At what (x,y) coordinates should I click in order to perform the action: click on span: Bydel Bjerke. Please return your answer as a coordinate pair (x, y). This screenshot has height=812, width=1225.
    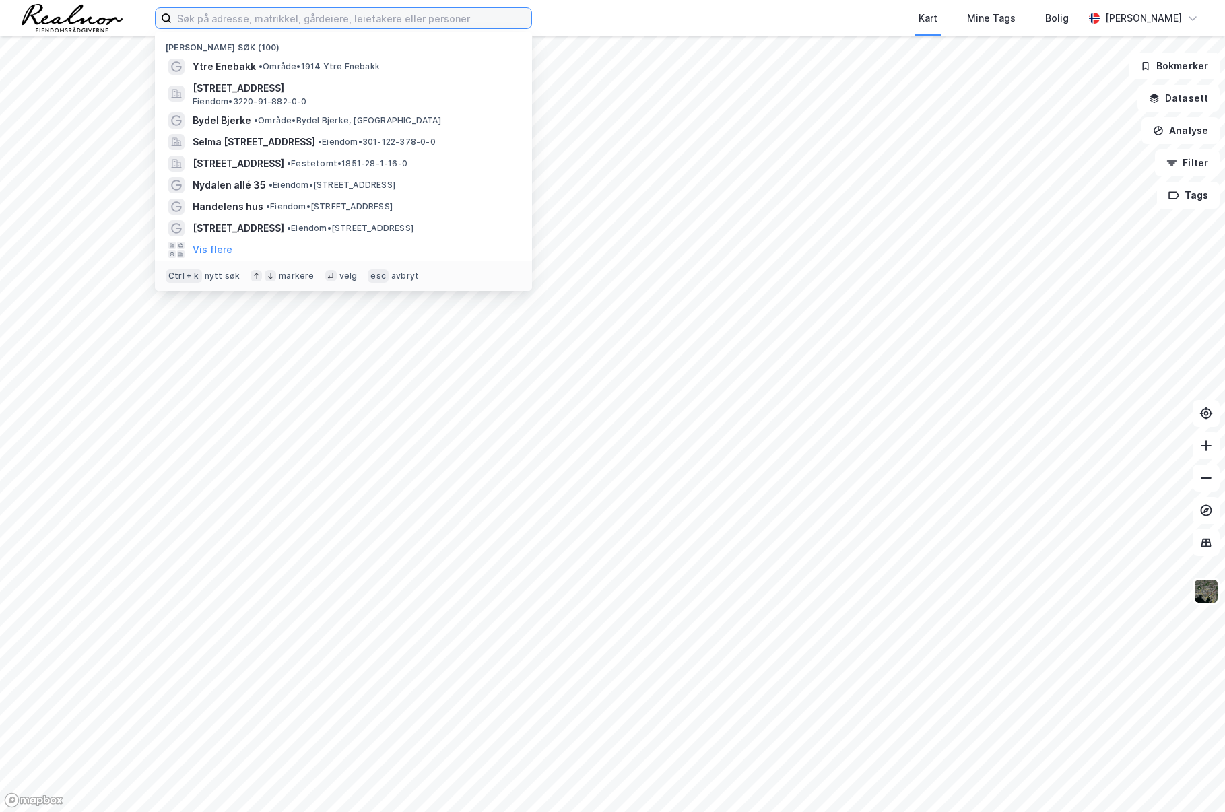
    Looking at the image, I should click on (222, 121).